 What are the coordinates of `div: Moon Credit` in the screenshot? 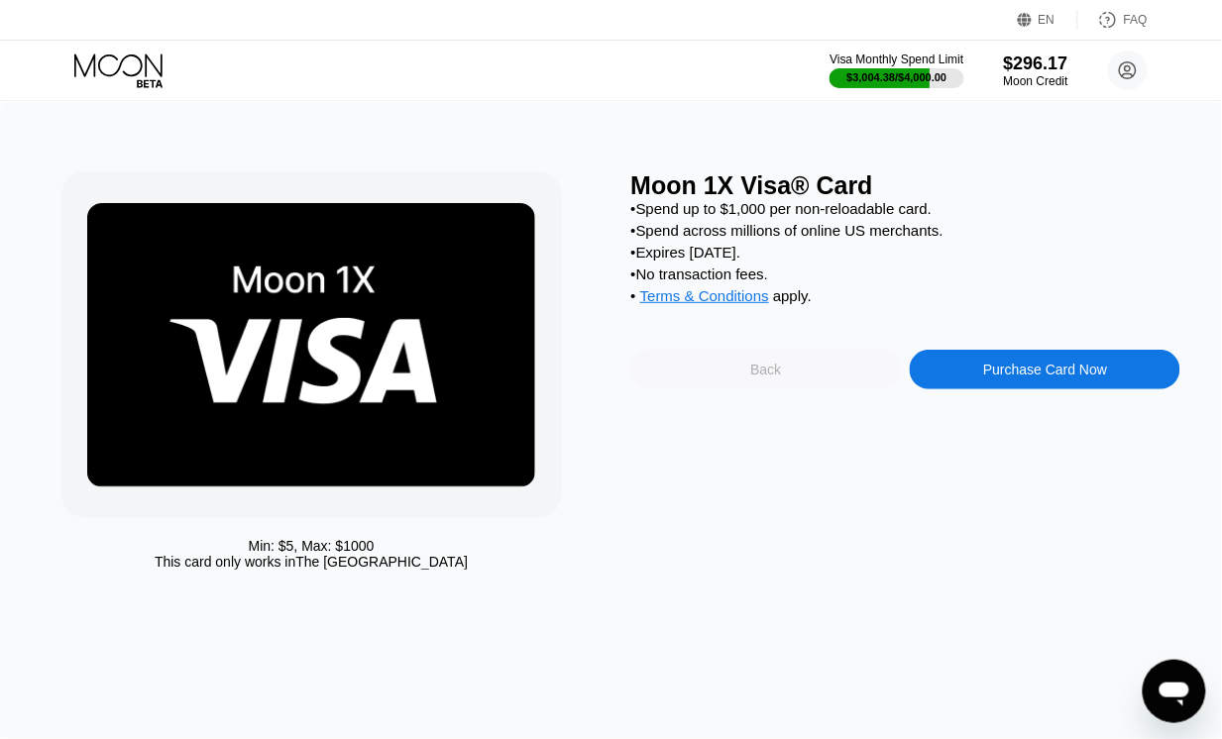 It's located at (1036, 81).